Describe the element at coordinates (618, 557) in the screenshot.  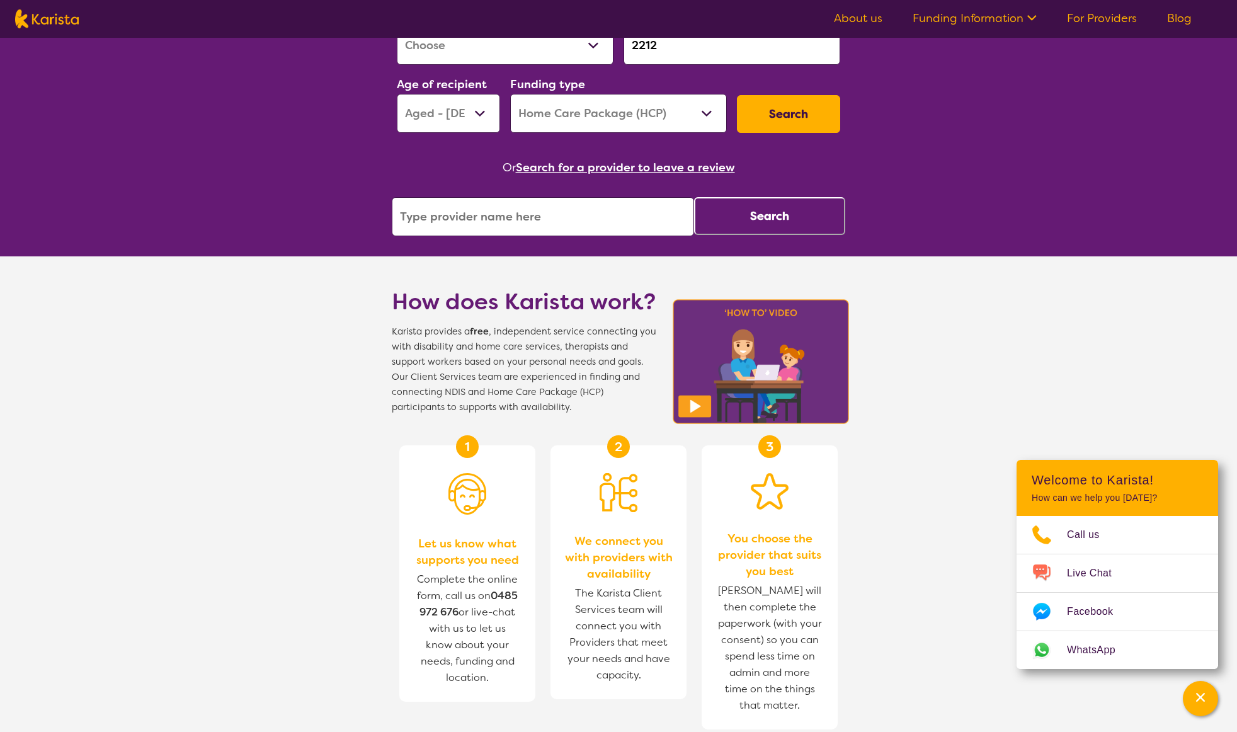
I see `span: We connect you with providers with availability` at that location.